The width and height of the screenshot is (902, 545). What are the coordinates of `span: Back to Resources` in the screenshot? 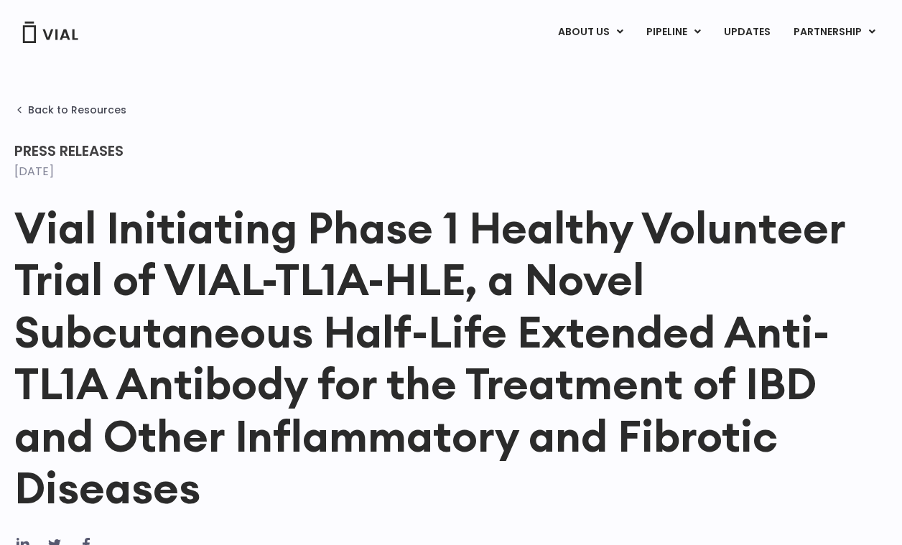 It's located at (77, 110).